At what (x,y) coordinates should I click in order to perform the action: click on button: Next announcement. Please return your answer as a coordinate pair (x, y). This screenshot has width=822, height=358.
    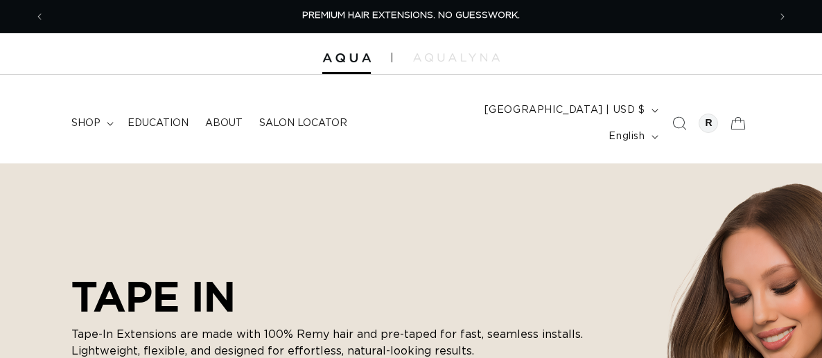
    Looking at the image, I should click on (782, 17).